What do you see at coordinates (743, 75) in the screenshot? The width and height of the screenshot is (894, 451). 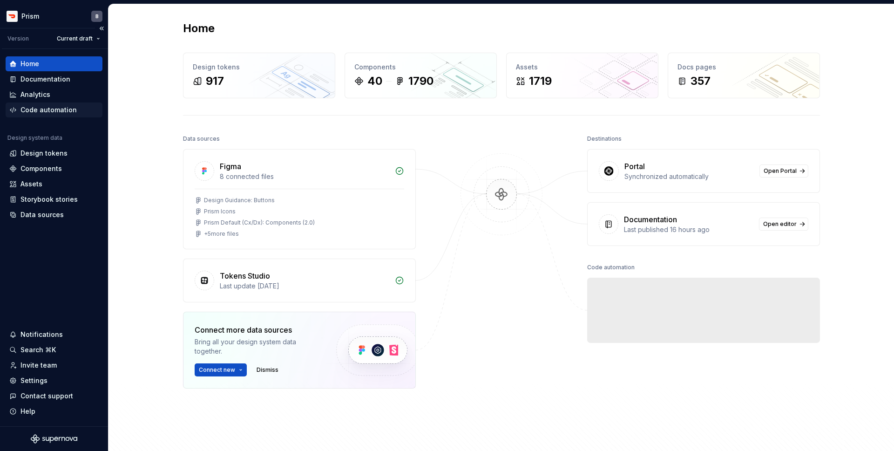 I see `a: Docs pages357` at bounding box center [743, 75].